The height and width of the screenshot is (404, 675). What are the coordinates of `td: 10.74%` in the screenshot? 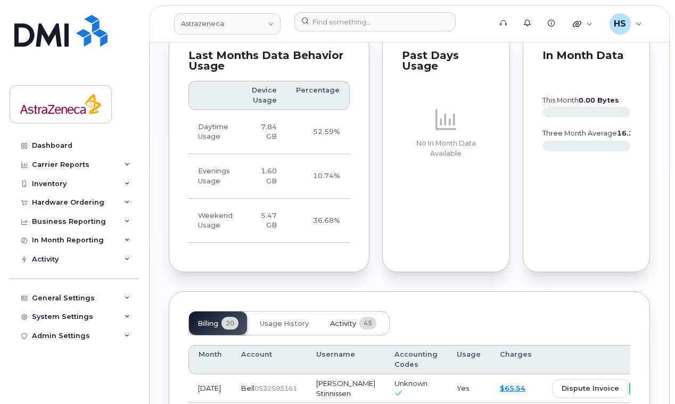 It's located at (318, 177).